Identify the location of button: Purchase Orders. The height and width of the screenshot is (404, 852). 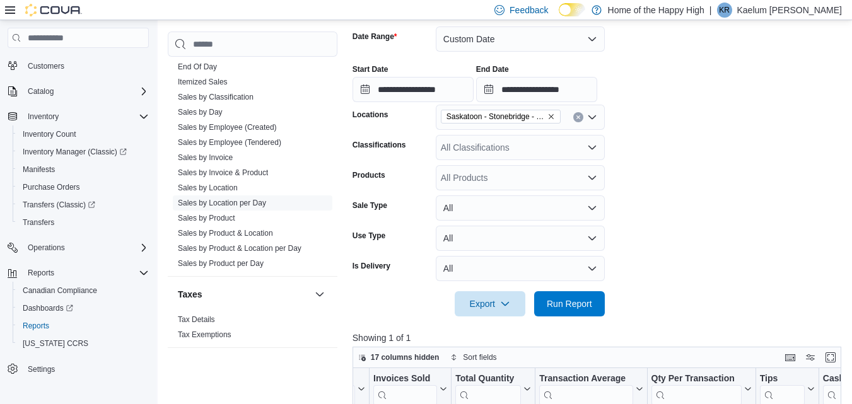
(83, 187).